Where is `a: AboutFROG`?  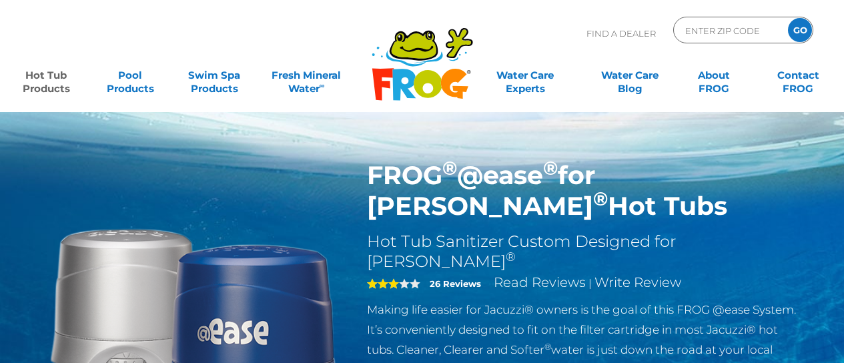
a: AboutFROG is located at coordinates (714, 75).